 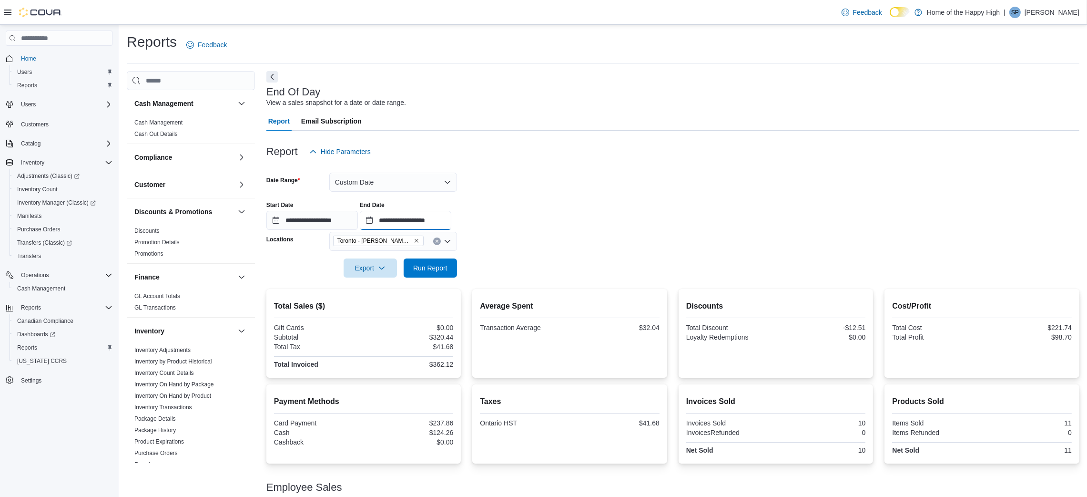 What do you see at coordinates (318, 327) in the screenshot?
I see `div: Gift Cards` at bounding box center [318, 327].